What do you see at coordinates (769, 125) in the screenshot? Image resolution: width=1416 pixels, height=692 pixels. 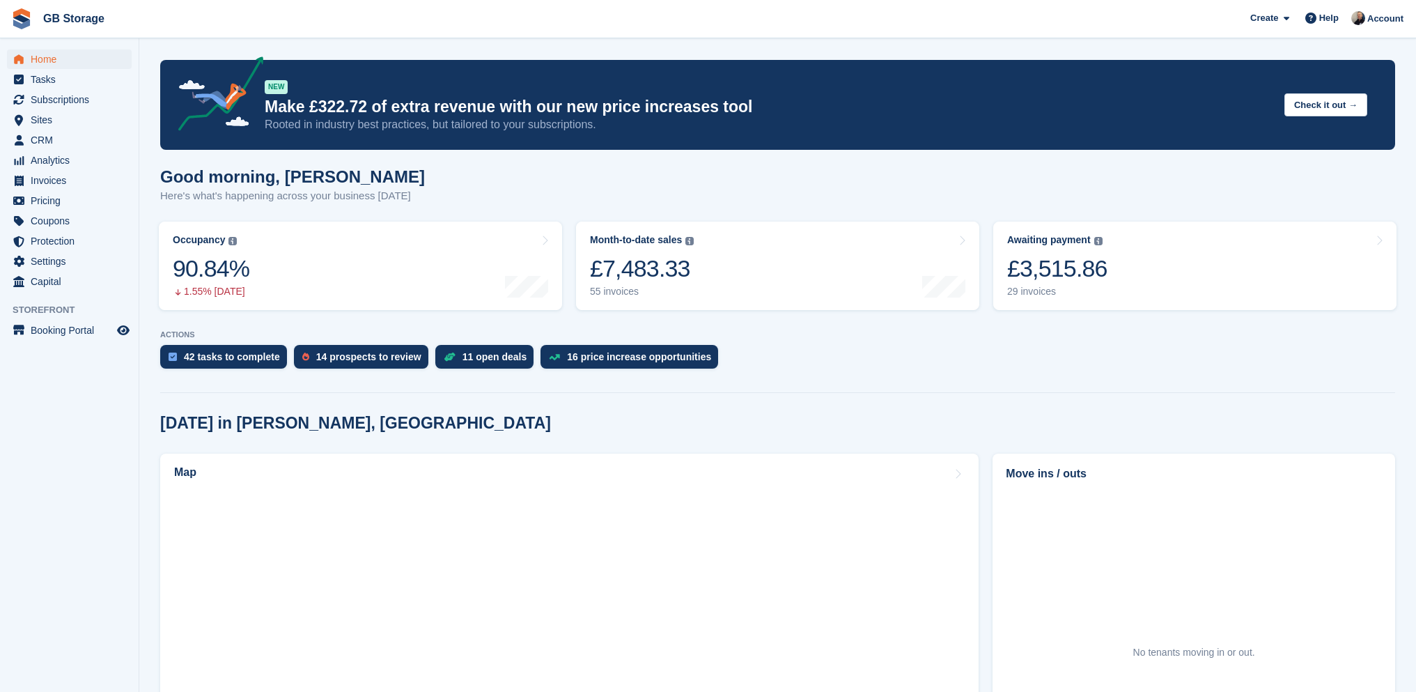 I see `p: Rooted in industry best practices, but tailored to your subscriptions.` at bounding box center [769, 125].